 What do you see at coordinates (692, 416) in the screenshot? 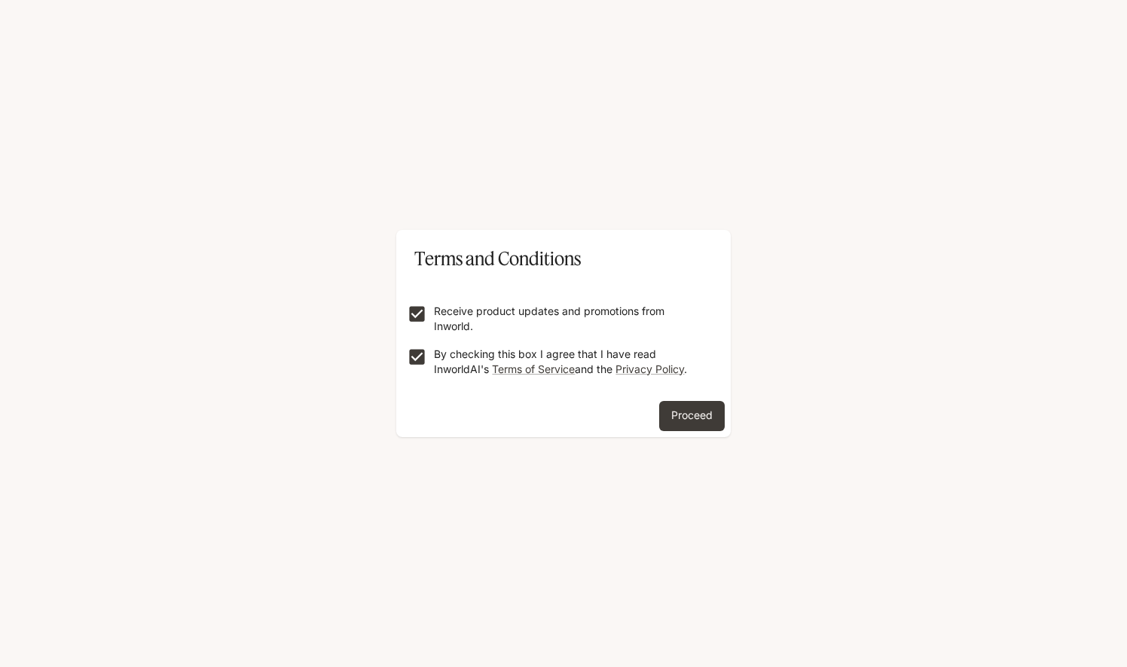
I see `button: Proceed` at bounding box center [692, 416].